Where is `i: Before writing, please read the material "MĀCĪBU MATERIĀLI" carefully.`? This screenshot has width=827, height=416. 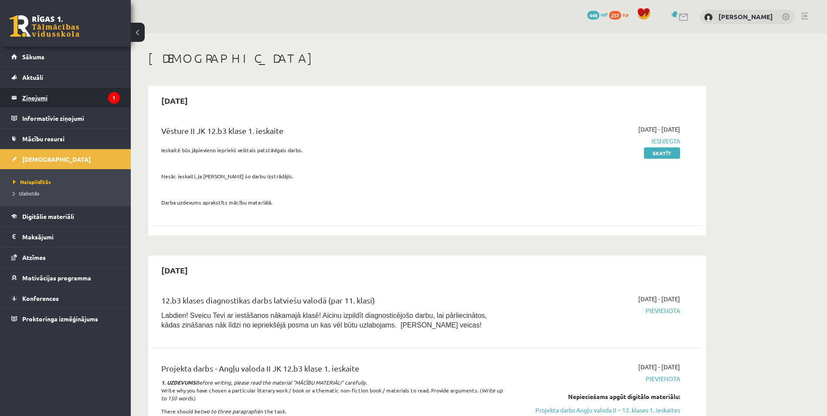
i: Before writing, please read the material "MĀCĪBU MATERIĀLI" carefully. is located at coordinates (264, 382).